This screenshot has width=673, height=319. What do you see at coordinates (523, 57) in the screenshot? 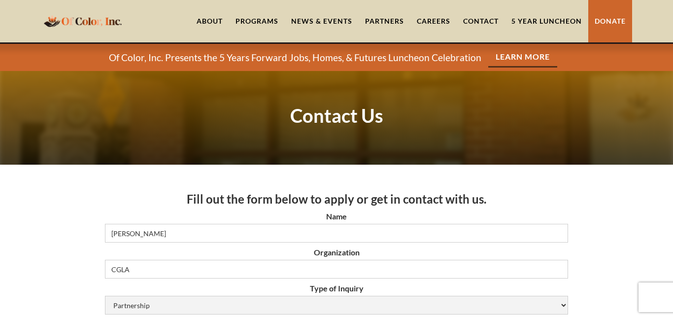
I see `a: Learn More` at bounding box center [523, 57].